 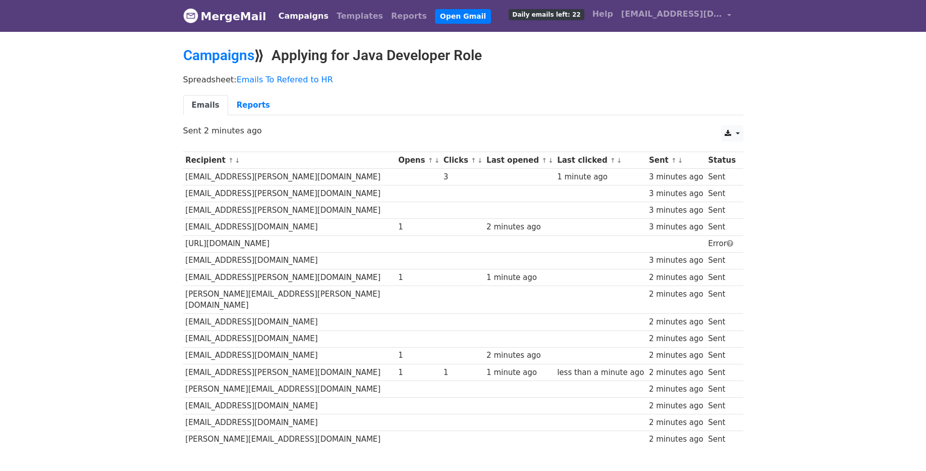 What do you see at coordinates (676, 160) in the screenshot?
I see `th: Sent` at bounding box center [676, 160].